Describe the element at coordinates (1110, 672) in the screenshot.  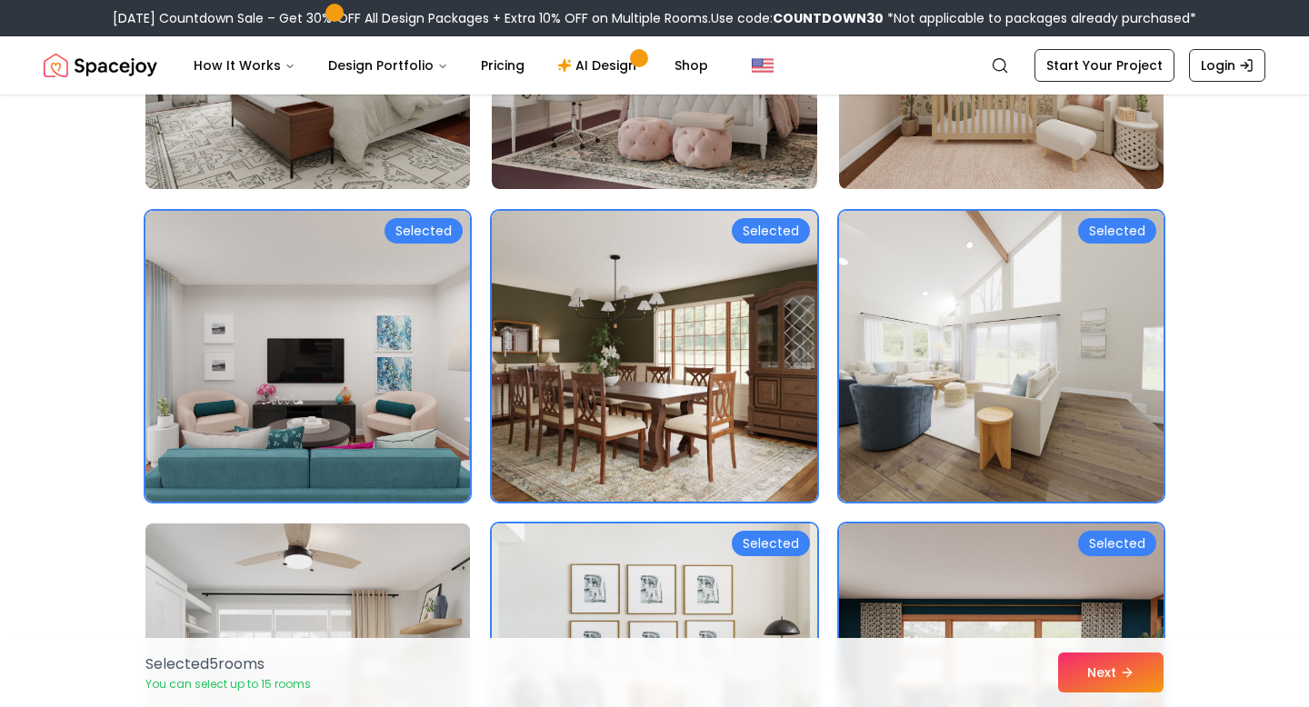
I see `button: Next` at that location.